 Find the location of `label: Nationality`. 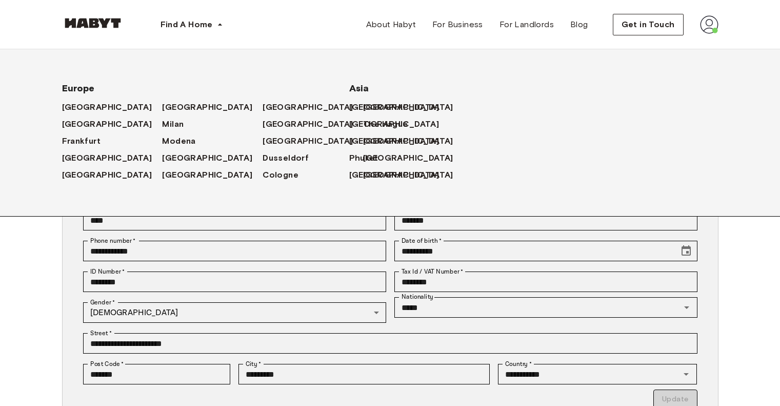

label: Nationality is located at coordinates (417, 296).